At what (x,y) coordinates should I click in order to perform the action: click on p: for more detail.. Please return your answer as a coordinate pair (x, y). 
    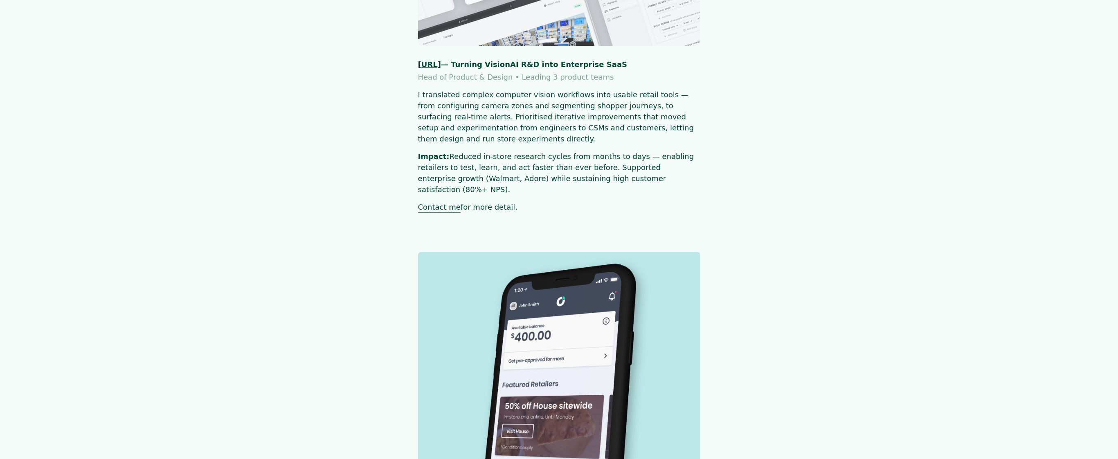
    Looking at the image, I should click on (559, 207).